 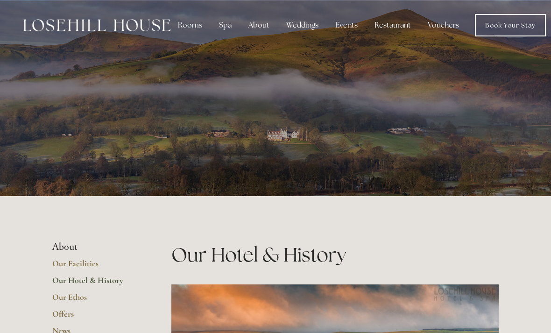 I want to click on img: Losehill House, so click(x=97, y=25).